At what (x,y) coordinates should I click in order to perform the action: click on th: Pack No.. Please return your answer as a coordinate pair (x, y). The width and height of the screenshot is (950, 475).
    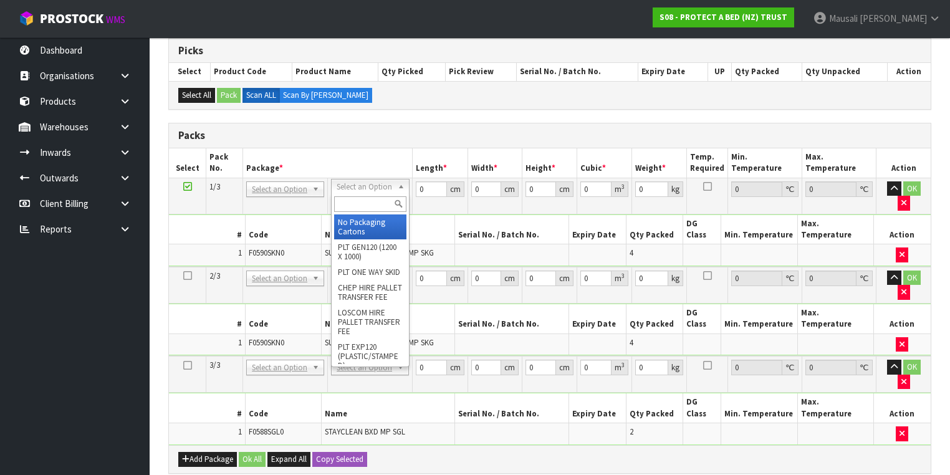
    Looking at the image, I should click on (225, 163).